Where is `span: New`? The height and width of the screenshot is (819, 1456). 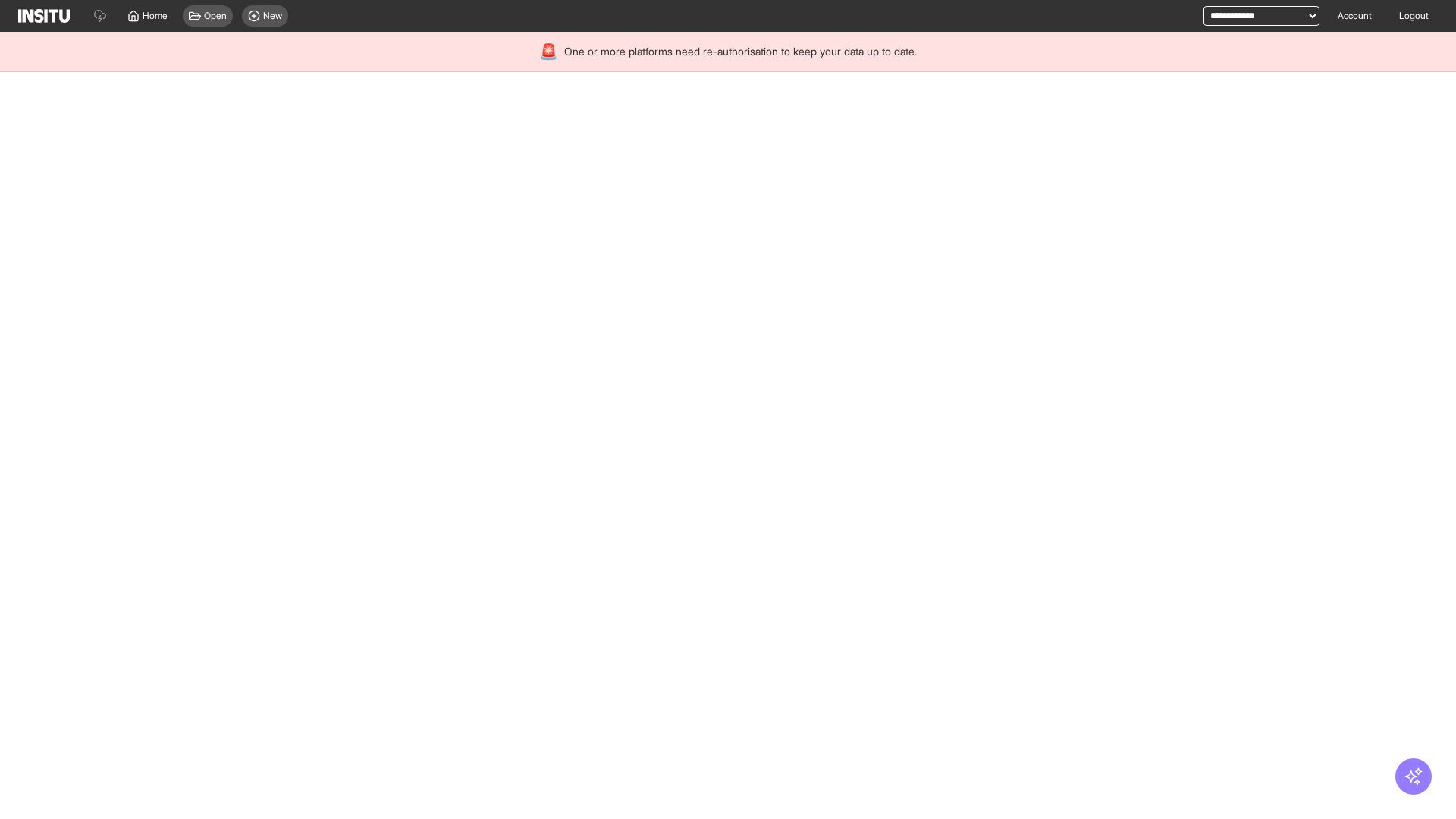
span: New is located at coordinates (273, 16).